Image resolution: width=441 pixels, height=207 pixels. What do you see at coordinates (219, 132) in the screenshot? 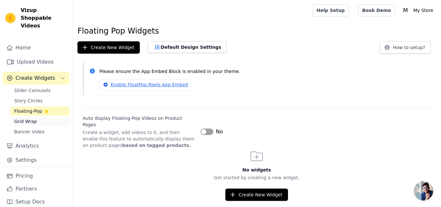
I see `span: No` at bounding box center [219, 132].